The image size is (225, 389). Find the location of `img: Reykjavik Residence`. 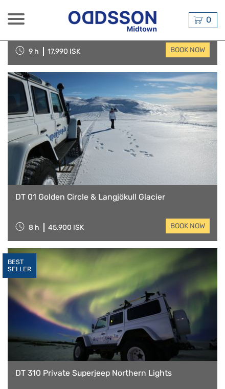

img: Reykjavik Residence is located at coordinates (113, 20).